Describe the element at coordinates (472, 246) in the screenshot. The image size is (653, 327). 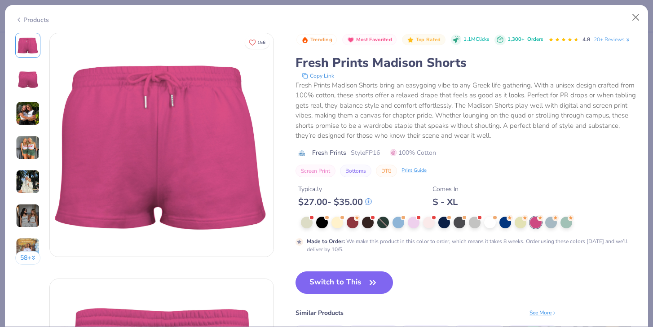
I see `div: We make this product in this color to order, which means it takes 8 weeks. Order using these colo...` at that location.